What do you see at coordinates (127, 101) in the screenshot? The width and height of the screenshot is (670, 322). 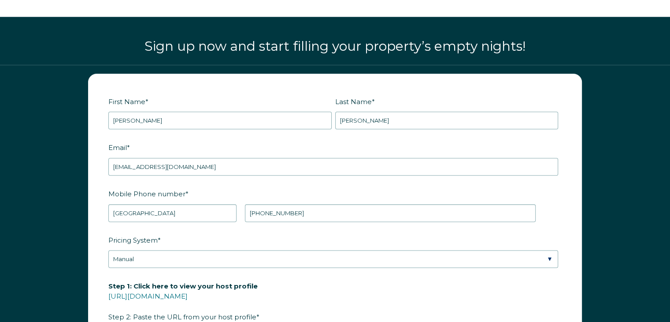 I see `span: First Name` at bounding box center [127, 101].